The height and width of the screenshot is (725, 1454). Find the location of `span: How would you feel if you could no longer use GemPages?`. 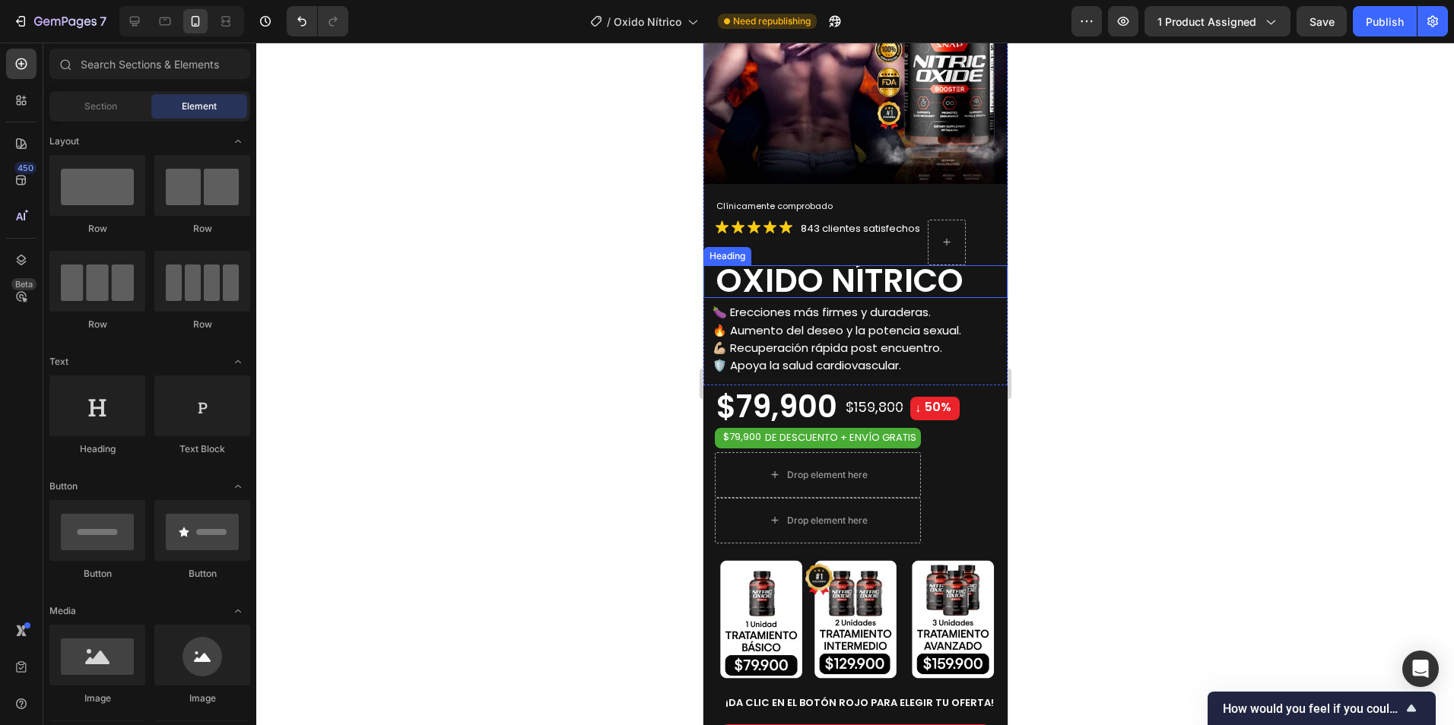

span: How would you feel if you could no longer use GemPages? is located at coordinates (1312, 709).